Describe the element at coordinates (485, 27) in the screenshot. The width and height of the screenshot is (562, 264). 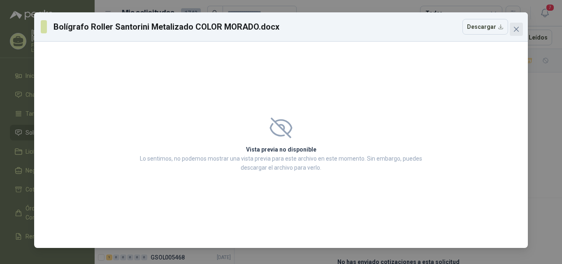
I see `button: Descargar` at that location.